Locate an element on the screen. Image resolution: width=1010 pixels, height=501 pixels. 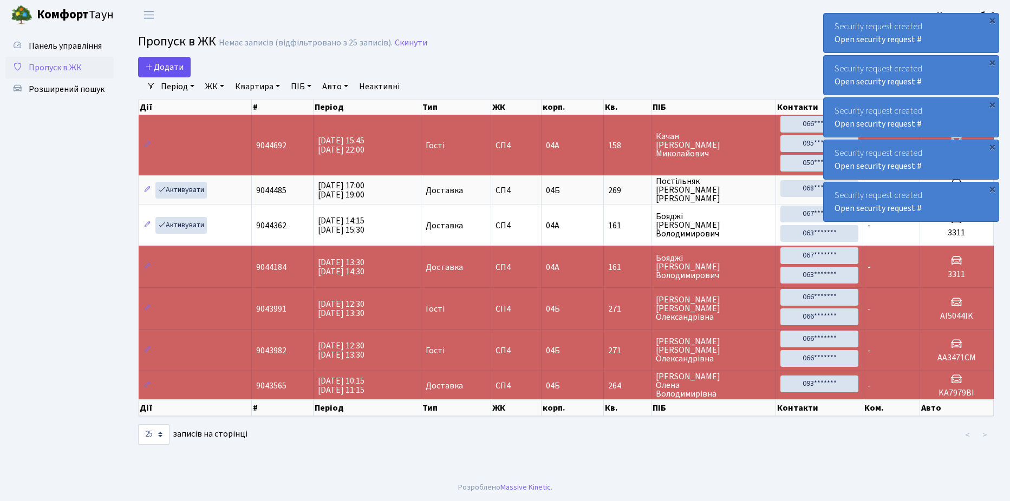
span: 9043991 is located at coordinates (271, 309).